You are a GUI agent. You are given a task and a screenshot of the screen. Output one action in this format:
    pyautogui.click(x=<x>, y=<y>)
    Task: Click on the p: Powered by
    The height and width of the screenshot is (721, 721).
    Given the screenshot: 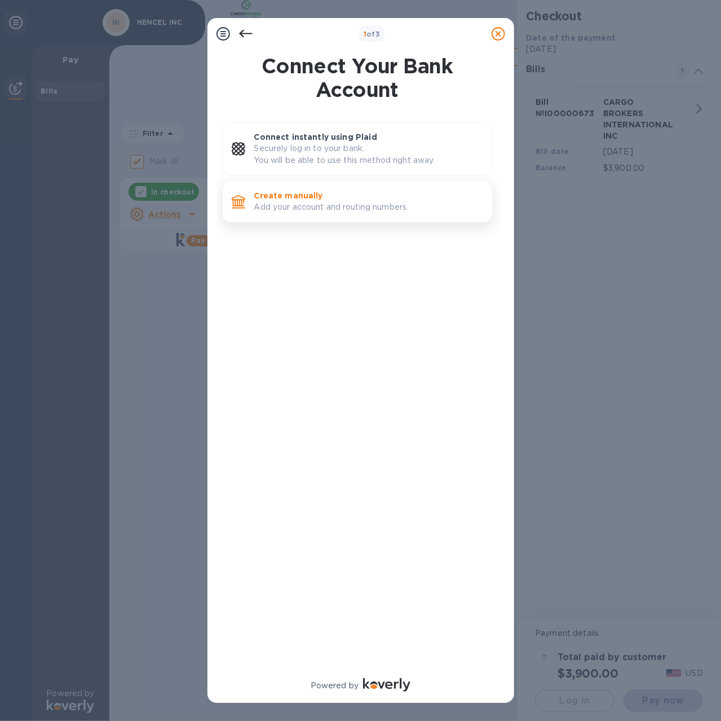 What is the action you would take?
    pyautogui.click(x=334, y=685)
    